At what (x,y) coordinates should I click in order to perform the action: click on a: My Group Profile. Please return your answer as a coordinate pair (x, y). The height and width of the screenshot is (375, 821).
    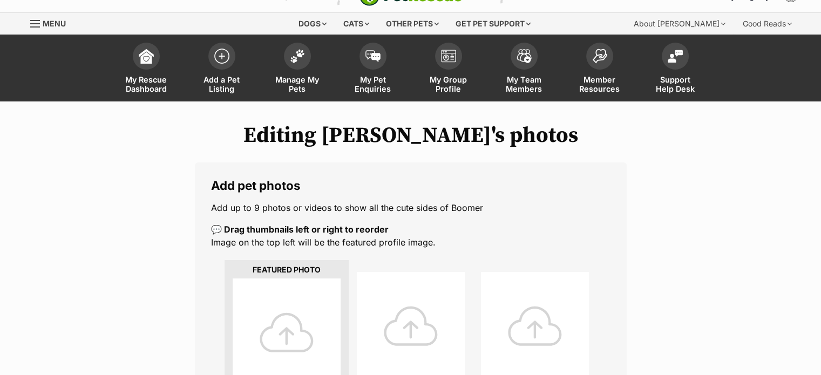
    Looking at the image, I should click on (448, 69).